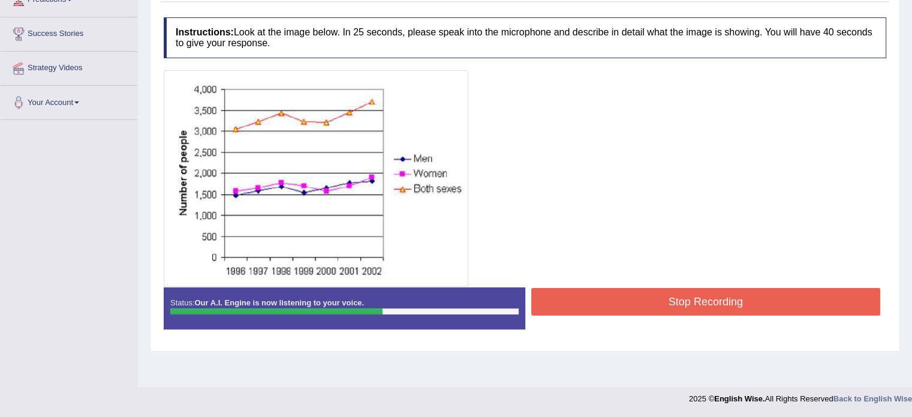 Image resolution: width=912 pixels, height=417 pixels. Describe the element at coordinates (69, 67) in the screenshot. I see `a: Strategy Videos` at that location.